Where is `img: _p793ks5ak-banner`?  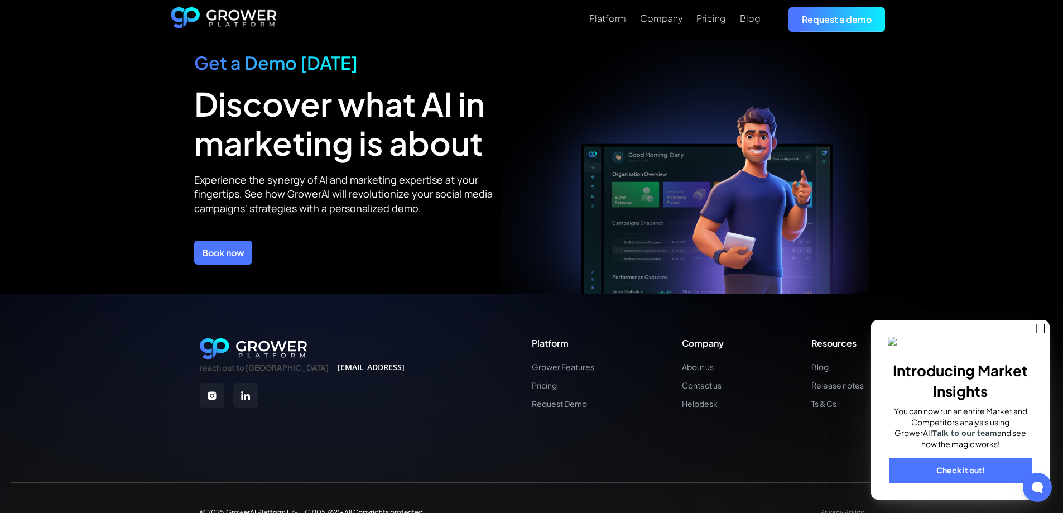
img: _p793ks5ak-banner is located at coordinates (960, 341).